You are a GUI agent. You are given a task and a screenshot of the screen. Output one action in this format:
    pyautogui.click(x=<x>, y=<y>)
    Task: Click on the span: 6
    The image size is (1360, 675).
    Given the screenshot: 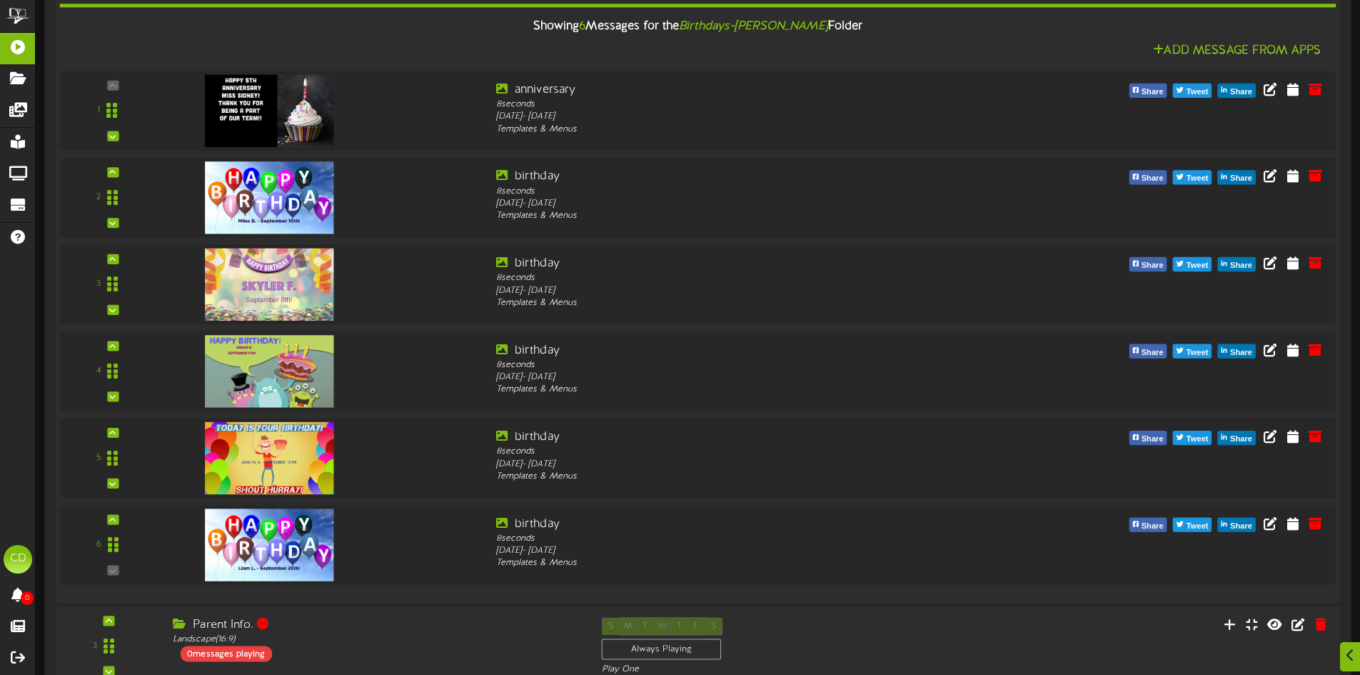 What is the action you would take?
    pyautogui.click(x=582, y=26)
    